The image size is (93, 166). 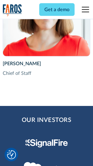 What do you see at coordinates (84, 10) in the screenshot?
I see `div: menu` at bounding box center [84, 10].